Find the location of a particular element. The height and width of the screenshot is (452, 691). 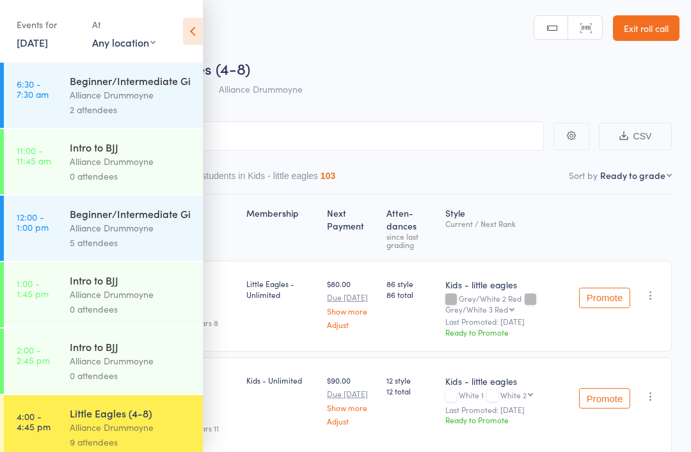

button: CSV is located at coordinates (635, 136).